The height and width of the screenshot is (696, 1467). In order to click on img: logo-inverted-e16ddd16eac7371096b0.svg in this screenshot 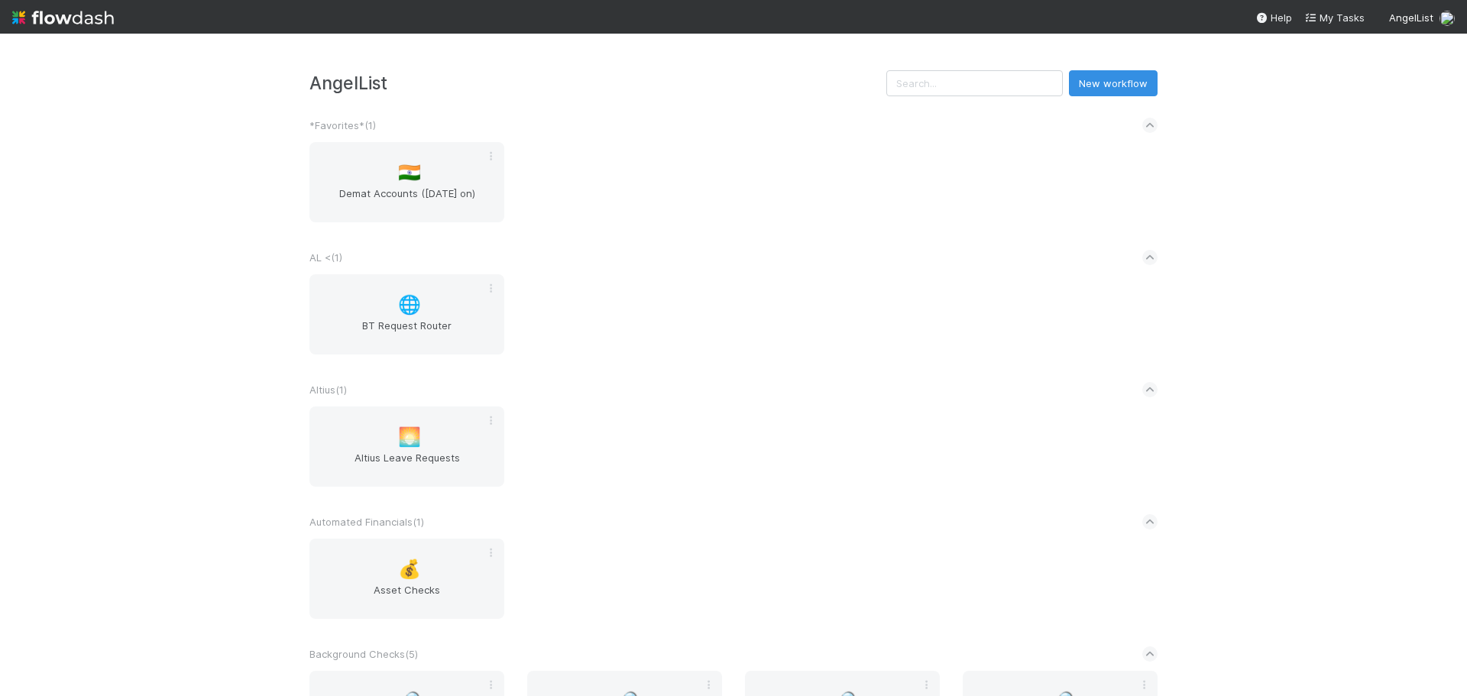, I will do `click(63, 18)`.